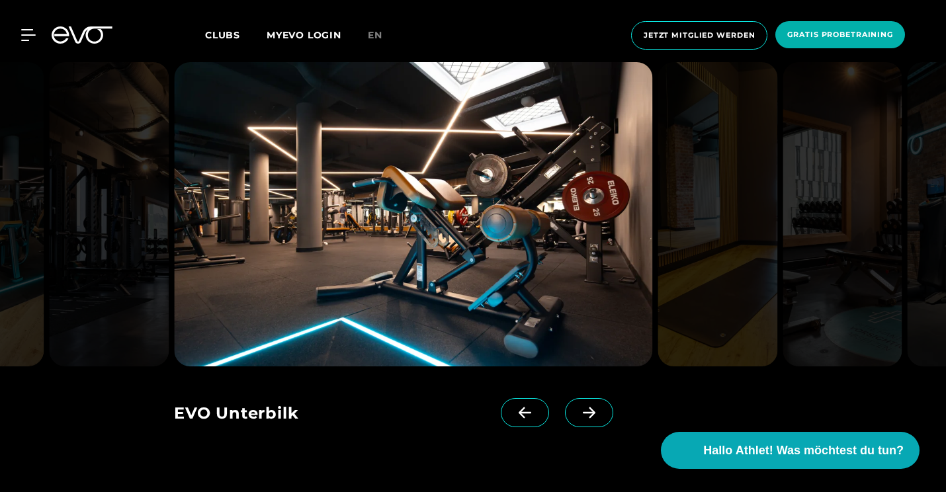  Describe the element at coordinates (304, 35) in the screenshot. I see `a: MYEVO LOGIN` at that location.